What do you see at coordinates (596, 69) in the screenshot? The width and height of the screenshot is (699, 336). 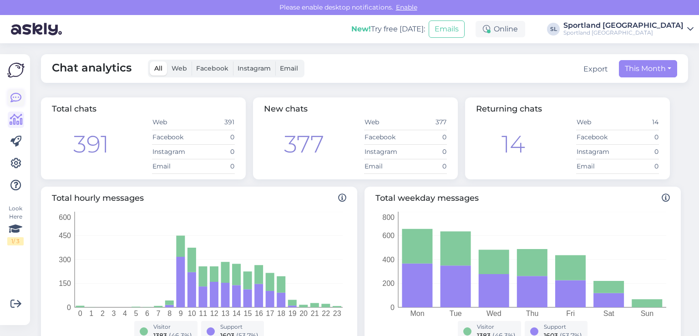 I see `div: Export` at bounding box center [596, 69].